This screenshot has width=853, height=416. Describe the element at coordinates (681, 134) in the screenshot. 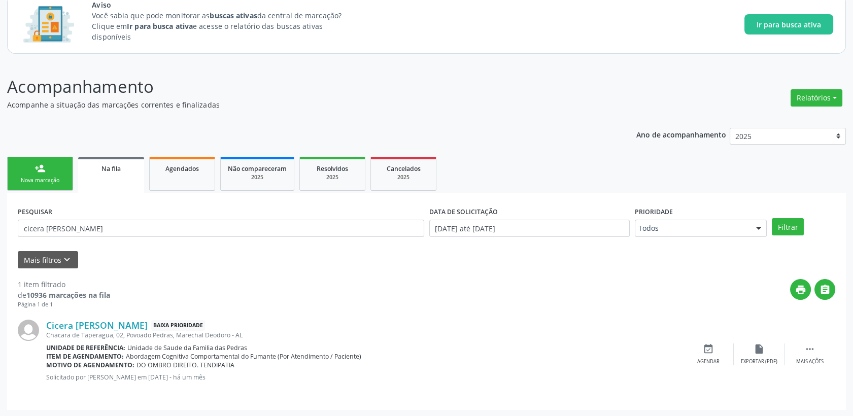

I see `p: Ano de acompanhamento` at that location.